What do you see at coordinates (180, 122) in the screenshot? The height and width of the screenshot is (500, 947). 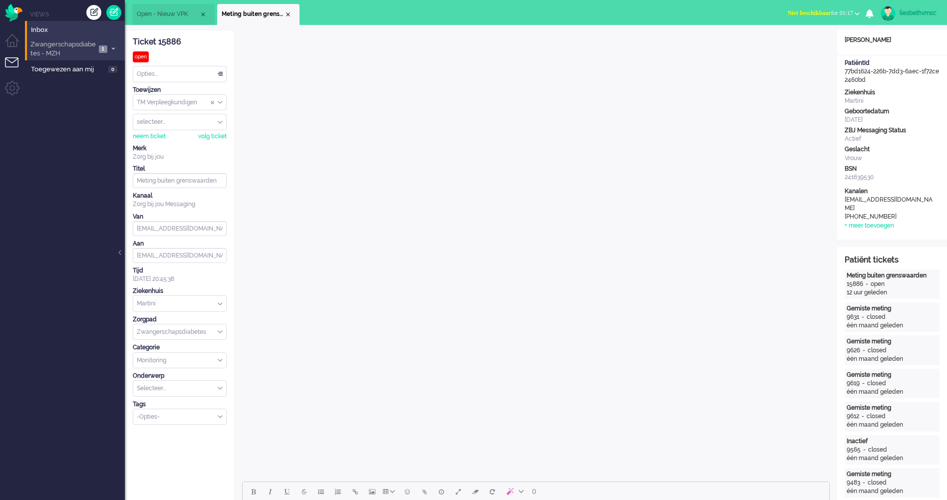 I see `div: Assign User` at bounding box center [180, 122].